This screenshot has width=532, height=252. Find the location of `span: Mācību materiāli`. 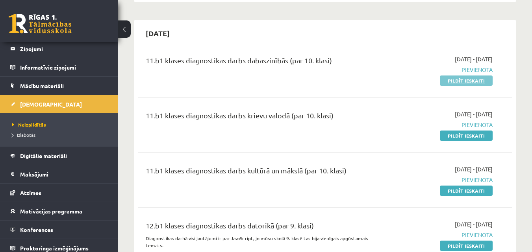

span: Mācību materiāli is located at coordinates (42, 86).